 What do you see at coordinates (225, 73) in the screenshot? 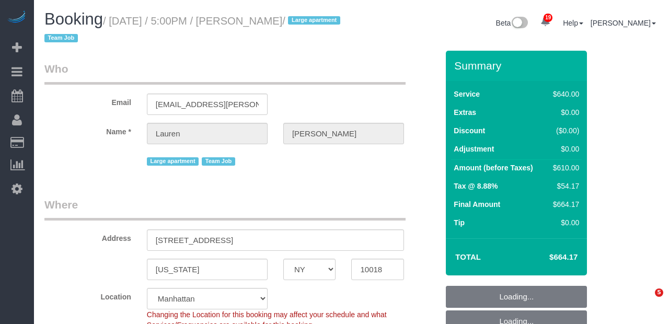
I see `legend: Who` at bounding box center [225, 73].